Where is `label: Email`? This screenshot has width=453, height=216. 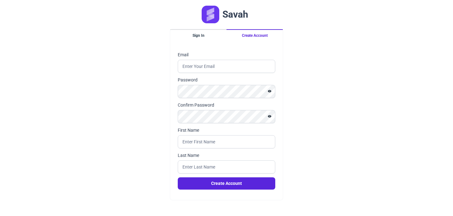
label: Email is located at coordinates (226, 55).